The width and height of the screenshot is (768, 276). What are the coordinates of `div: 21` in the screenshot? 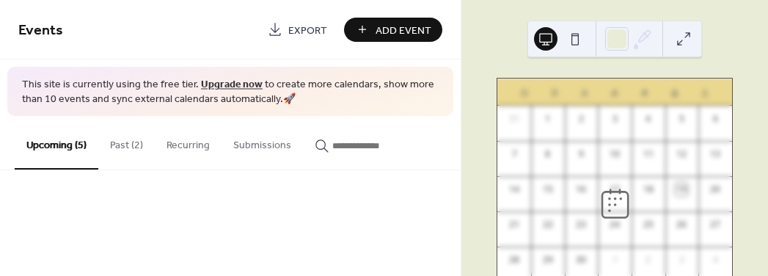 It's located at (514, 225).